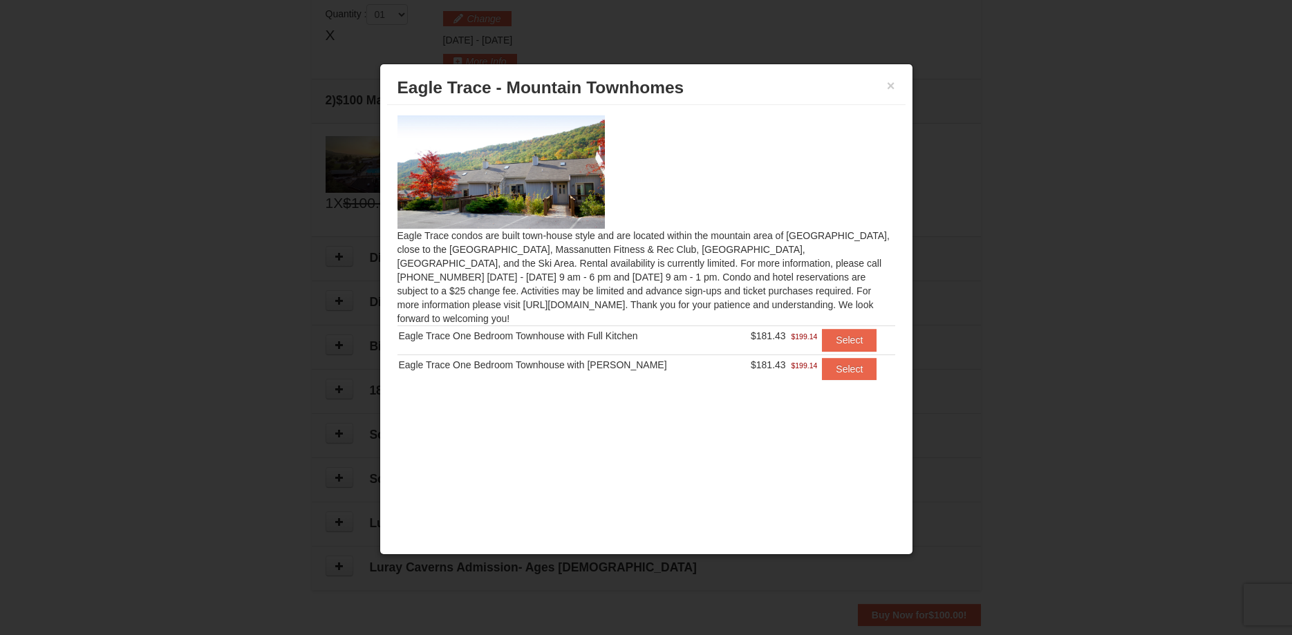  What do you see at coordinates (565, 336) in the screenshot?
I see `div: Eagle Trace One Bedroom Townhouse with Full Kitchen` at bounding box center [565, 336].